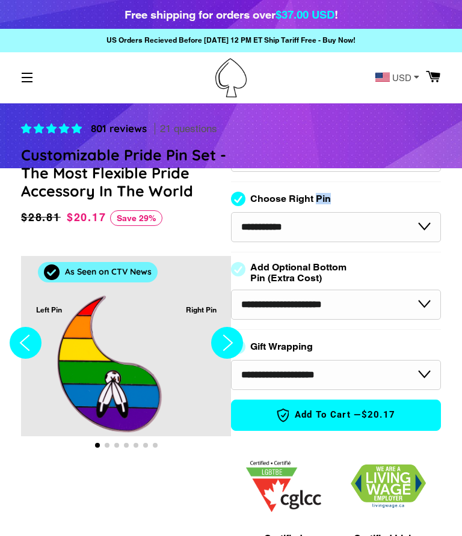 This screenshot has height=536, width=462. Describe the element at coordinates (231, 78) in the screenshot. I see `img: Pin-Ace` at that location.